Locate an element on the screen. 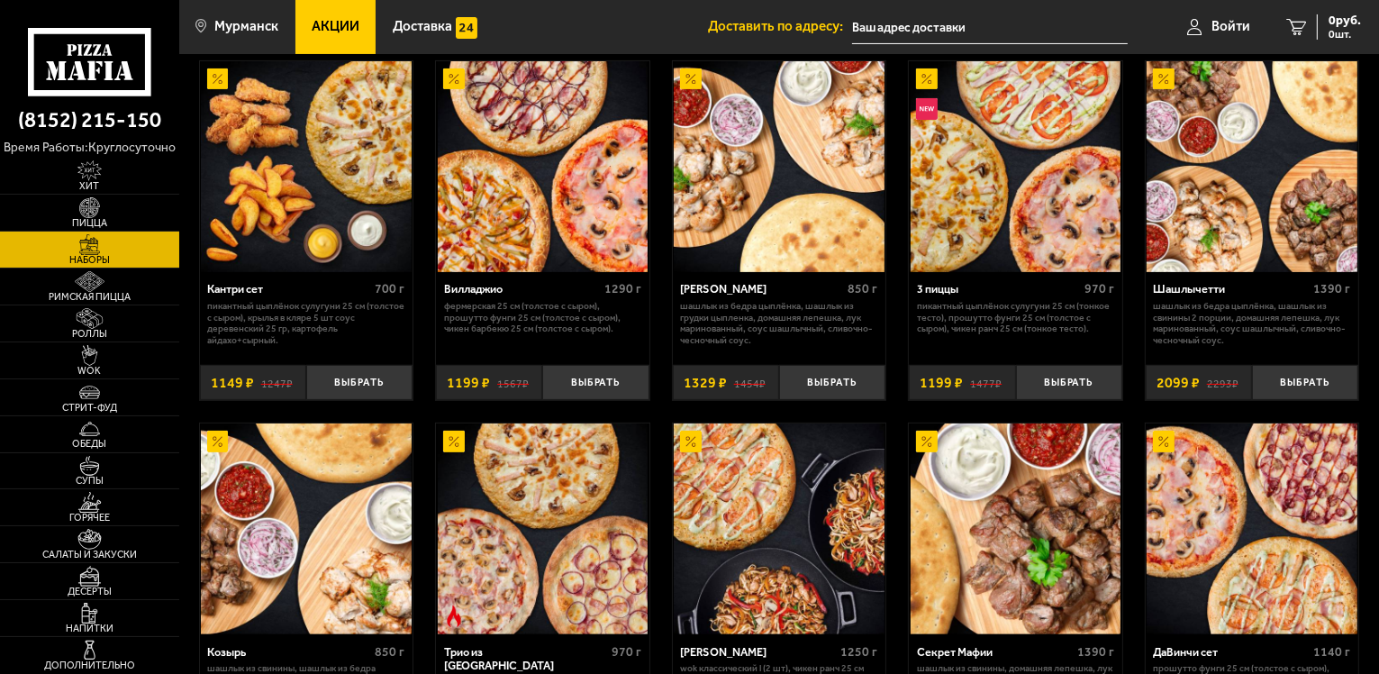 This screenshot has height=674, width=1379. img: Кантри сет is located at coordinates (306, 167).